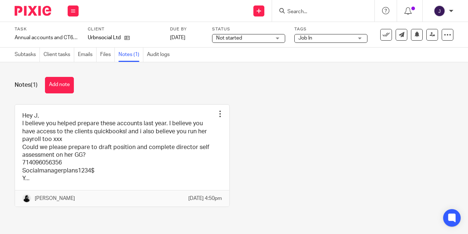 This screenshot has height=234, width=468. I want to click on a: Files, so click(107, 54).